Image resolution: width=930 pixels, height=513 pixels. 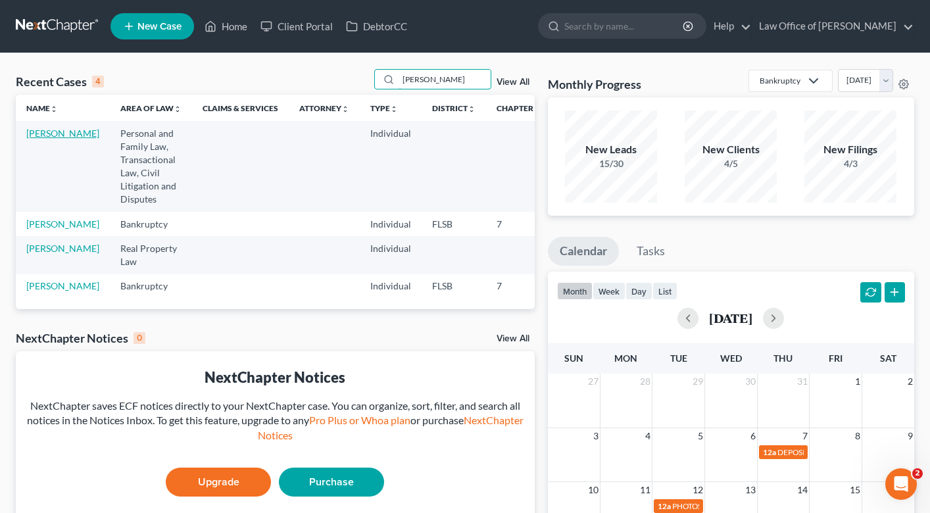 I want to click on div: New Filings, so click(x=850, y=149).